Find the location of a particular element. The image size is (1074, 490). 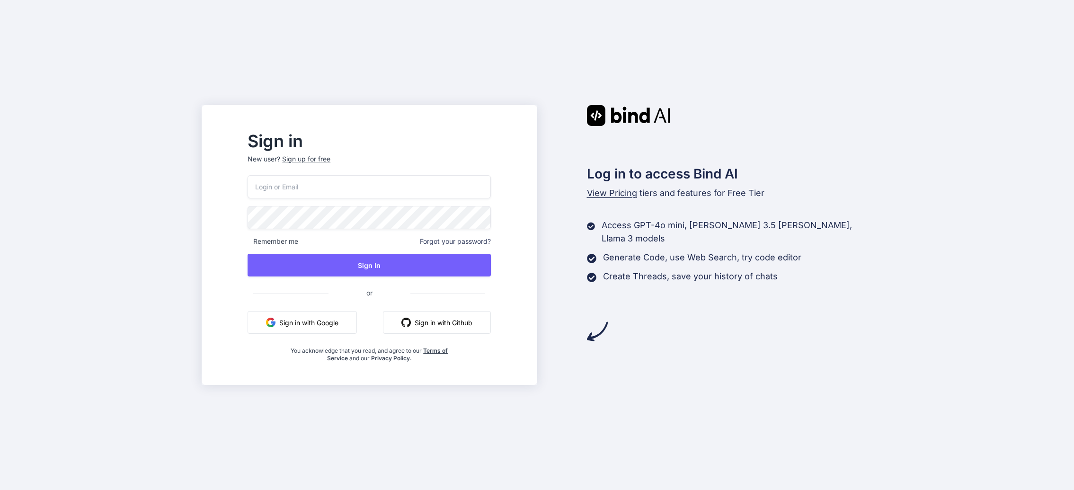

img: google is located at coordinates (271, 322).